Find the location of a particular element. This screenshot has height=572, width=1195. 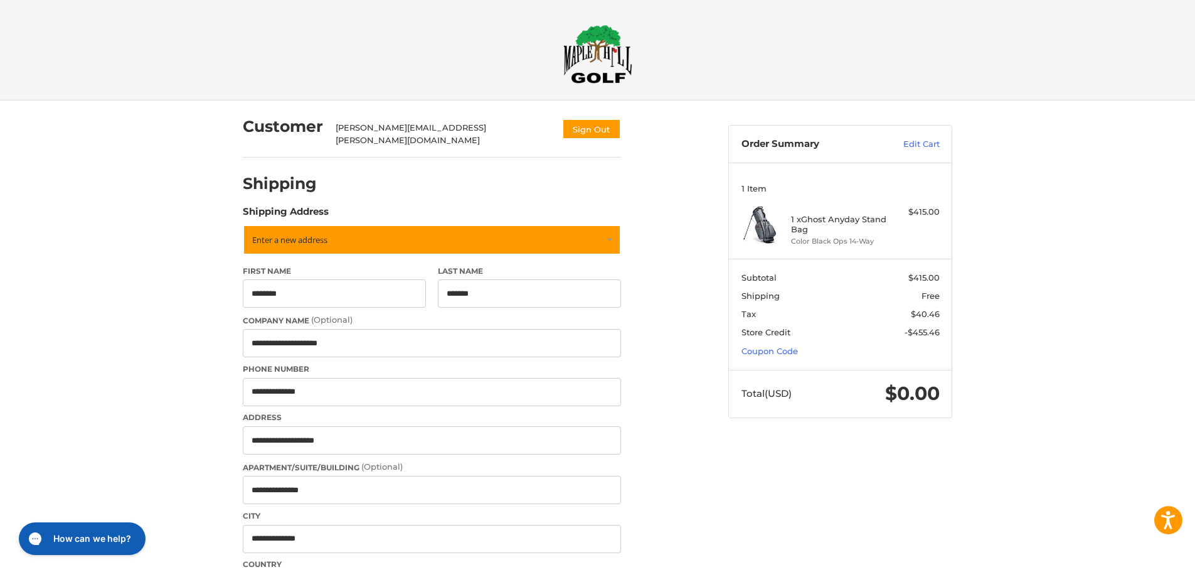

label: City is located at coordinates (432, 516).